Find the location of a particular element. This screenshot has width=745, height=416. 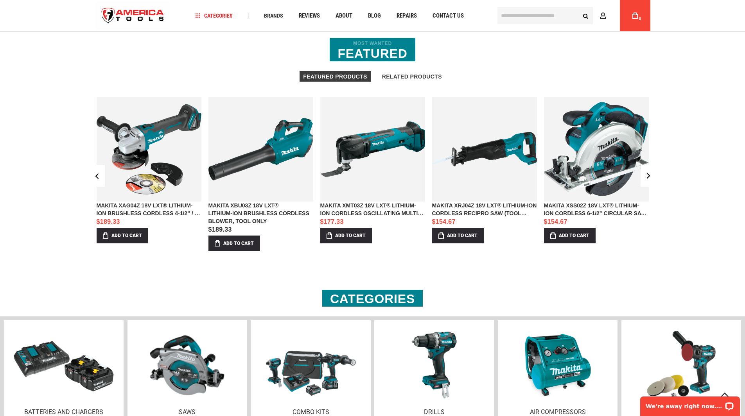

h2: Categories is located at coordinates (372, 298).